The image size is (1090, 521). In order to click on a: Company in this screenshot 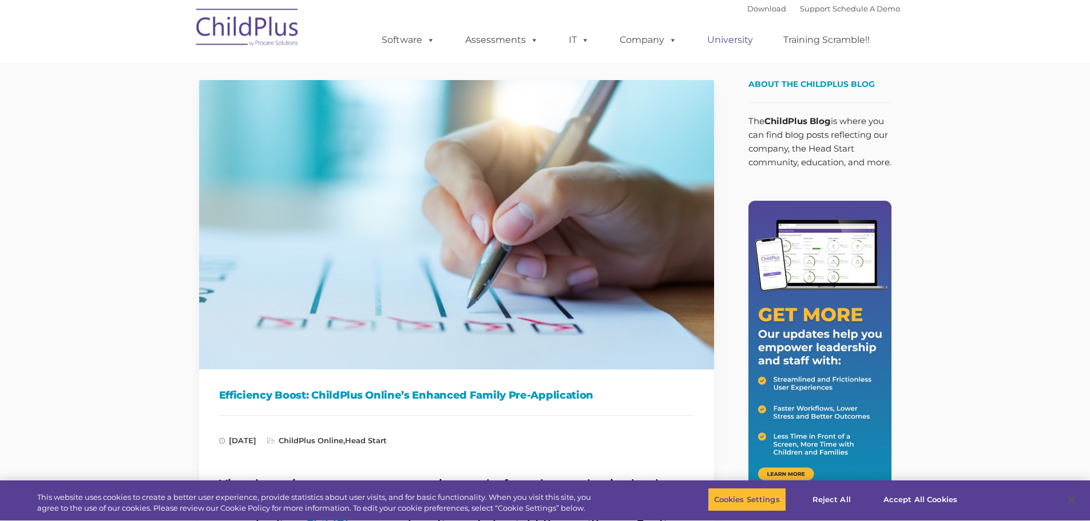, I will do `click(648, 40)`.